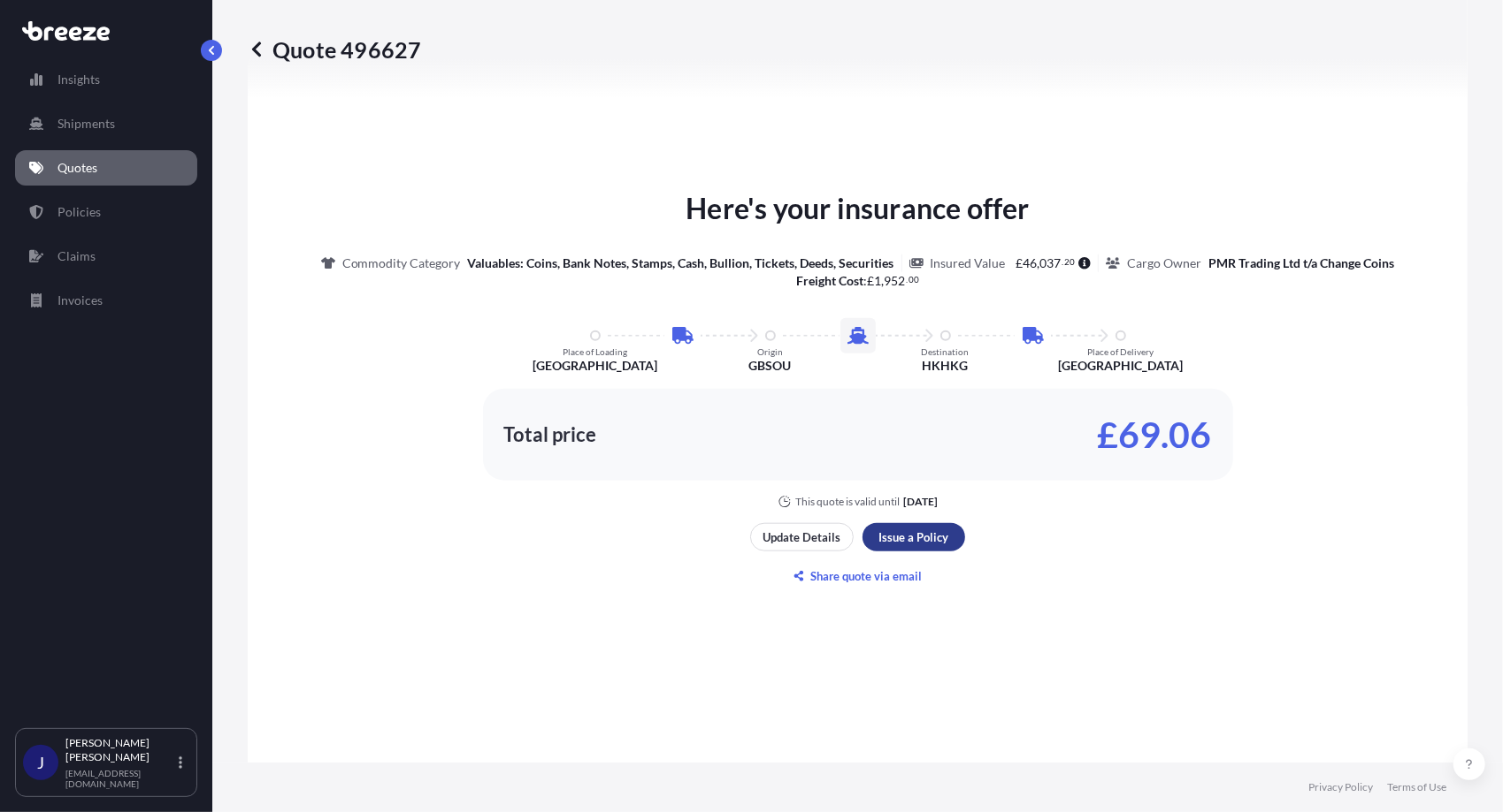 The width and height of the screenshot is (1503, 812). Describe the element at coordinates (857, 209) in the screenshot. I see `p: Here's your insurance offer` at that location.